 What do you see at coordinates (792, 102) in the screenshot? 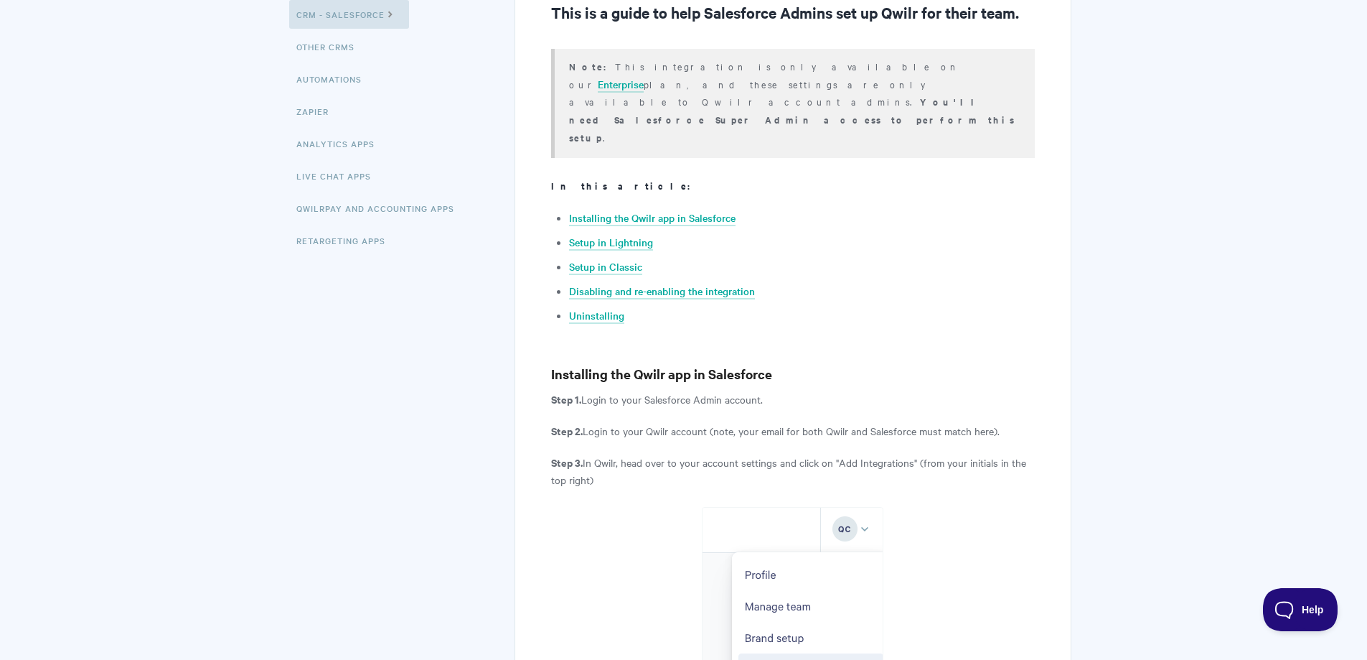
I see `p: This integration is only available on our plan, and these settings are only available to Qwilr ac...` at bounding box center [792, 102].